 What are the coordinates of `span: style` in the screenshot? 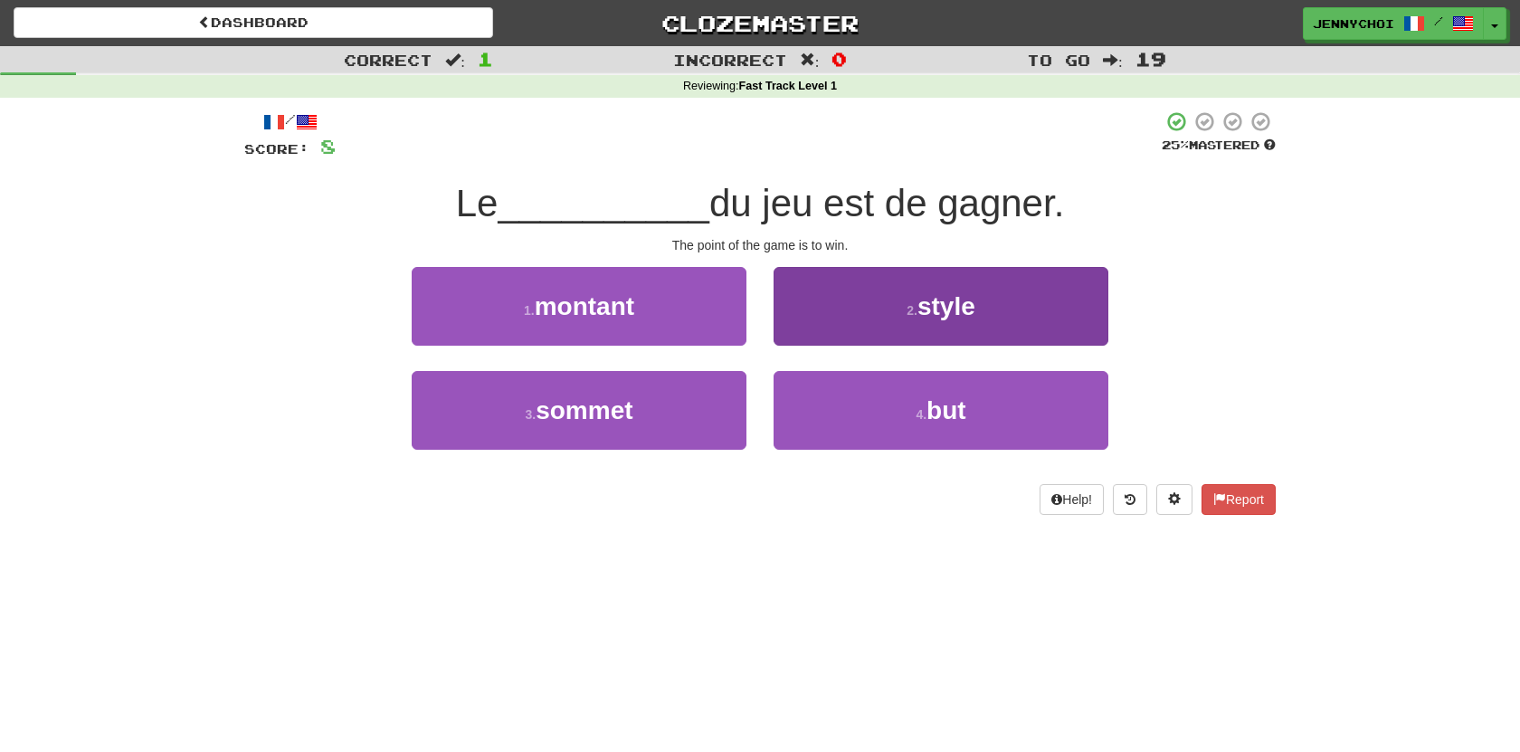 It's located at (947, 306).